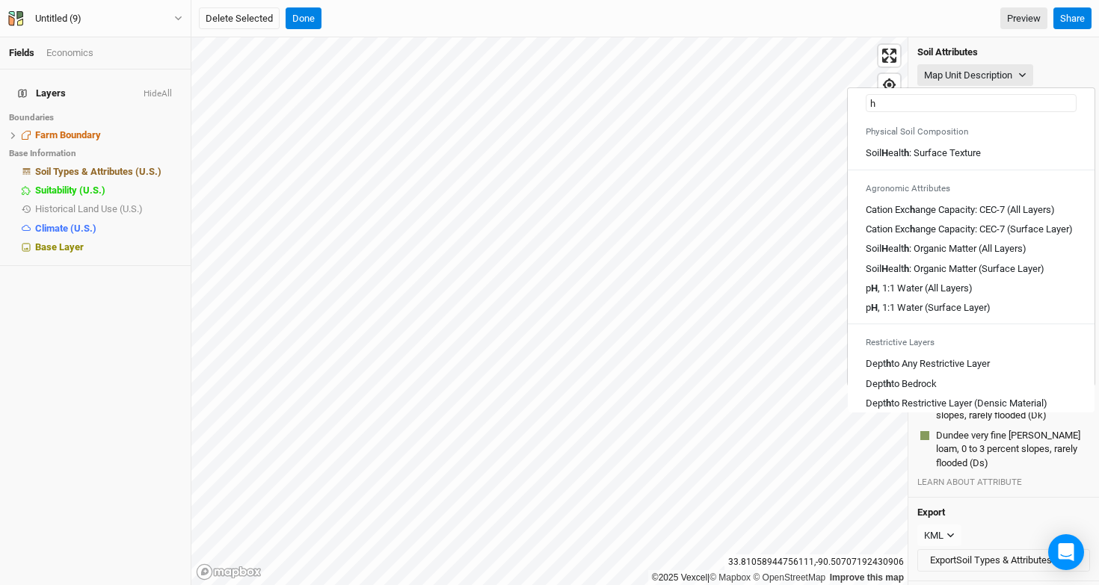 Image resolution: width=1099 pixels, height=585 pixels. What do you see at coordinates (971, 263) in the screenshot?
I see `div: menu-options` at bounding box center [971, 263].